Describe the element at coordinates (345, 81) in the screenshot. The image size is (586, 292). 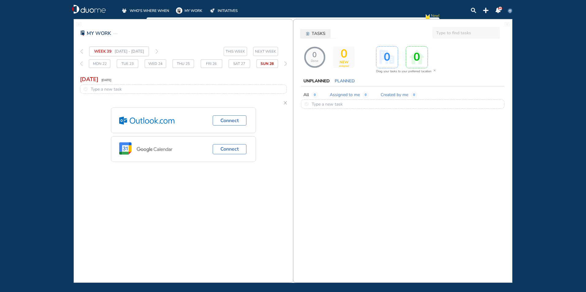
I see `button: PLANNED` at that location.